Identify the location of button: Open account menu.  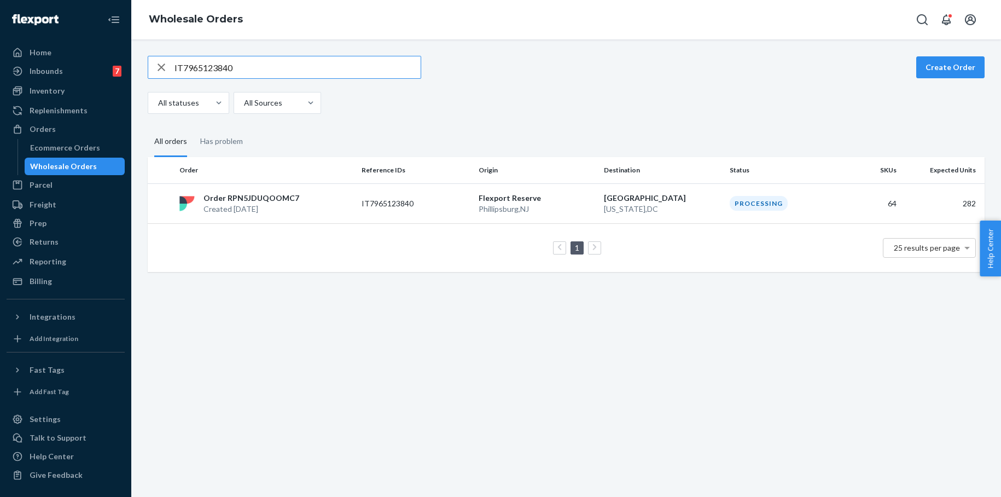
(970, 20).